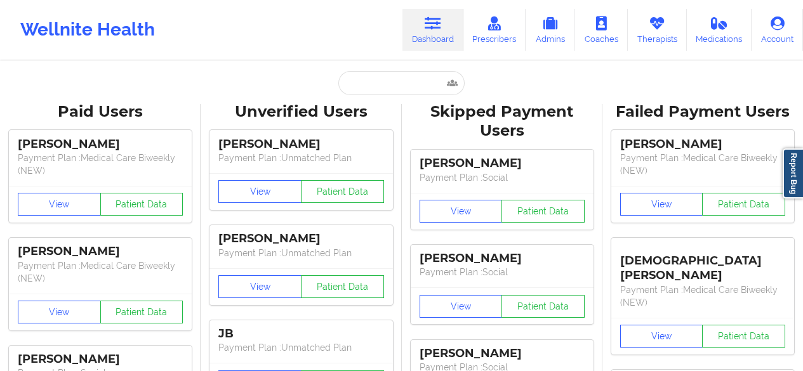 Image resolution: width=803 pixels, height=371 pixels. I want to click on a: Report Bug, so click(793, 173).